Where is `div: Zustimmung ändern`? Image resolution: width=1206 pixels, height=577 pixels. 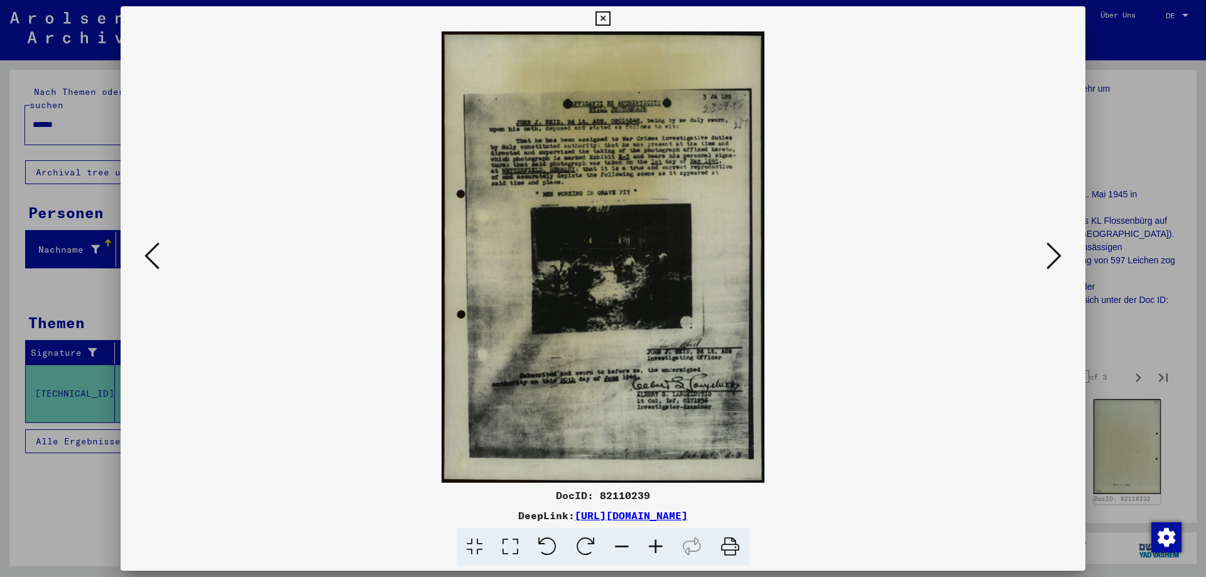
div: Zustimmung ändern is located at coordinates (1166, 537).